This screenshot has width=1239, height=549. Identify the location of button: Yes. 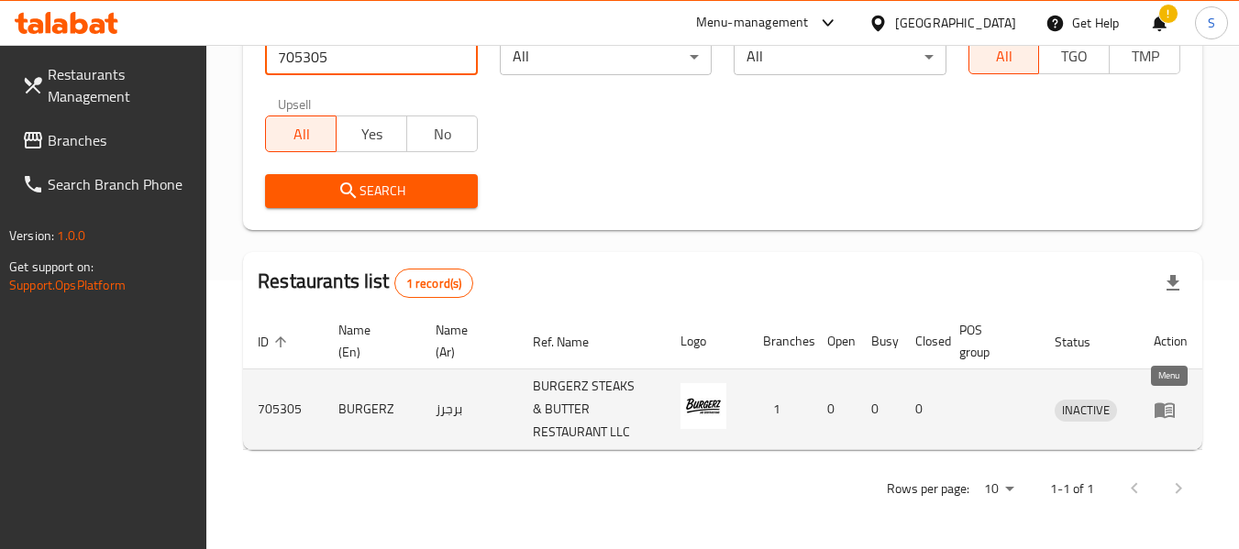
(371, 134).